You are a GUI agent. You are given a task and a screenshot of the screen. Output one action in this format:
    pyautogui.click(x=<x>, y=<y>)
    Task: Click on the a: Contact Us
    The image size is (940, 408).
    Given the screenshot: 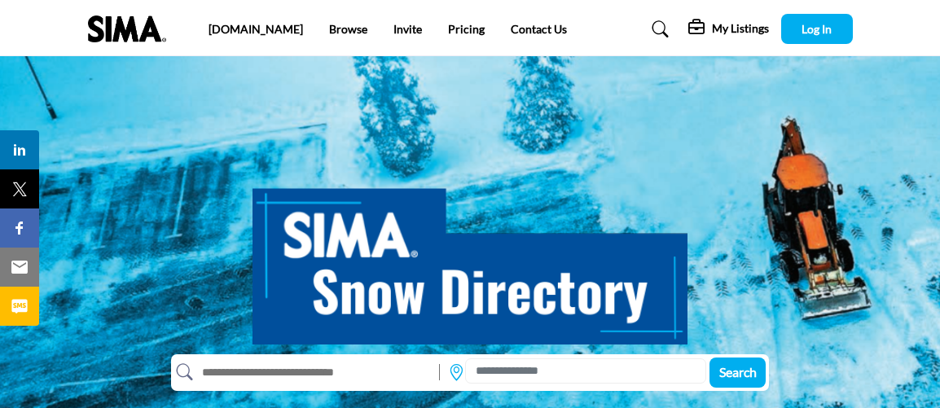 What is the action you would take?
    pyautogui.click(x=538, y=28)
    